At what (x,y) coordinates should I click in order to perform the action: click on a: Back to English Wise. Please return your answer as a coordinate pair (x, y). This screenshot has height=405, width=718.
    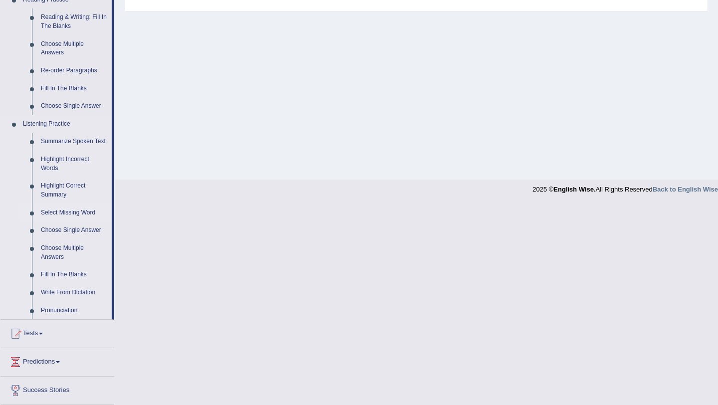
    Looking at the image, I should click on (685, 189).